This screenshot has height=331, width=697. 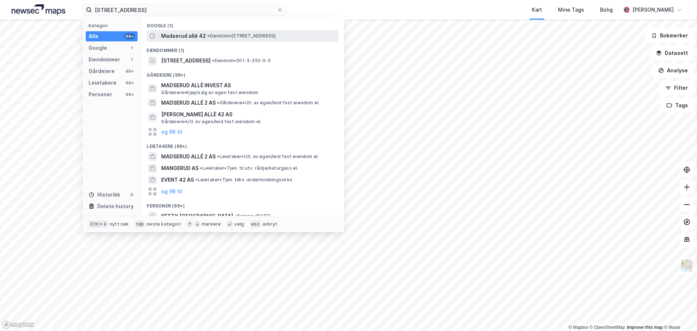 What do you see at coordinates (102, 83) in the screenshot?
I see `div: Leietakere` at bounding box center [102, 83].